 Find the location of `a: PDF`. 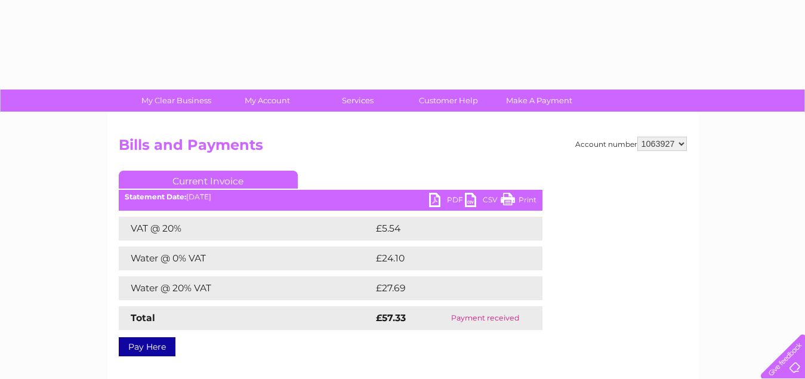

a: PDF is located at coordinates (447, 201).